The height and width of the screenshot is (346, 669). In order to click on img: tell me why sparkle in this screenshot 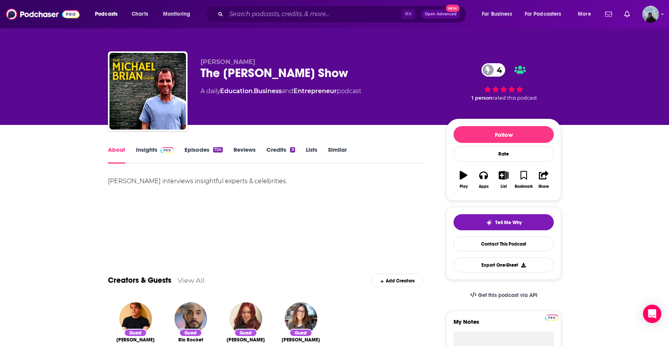, I will do `click(489, 222)`.